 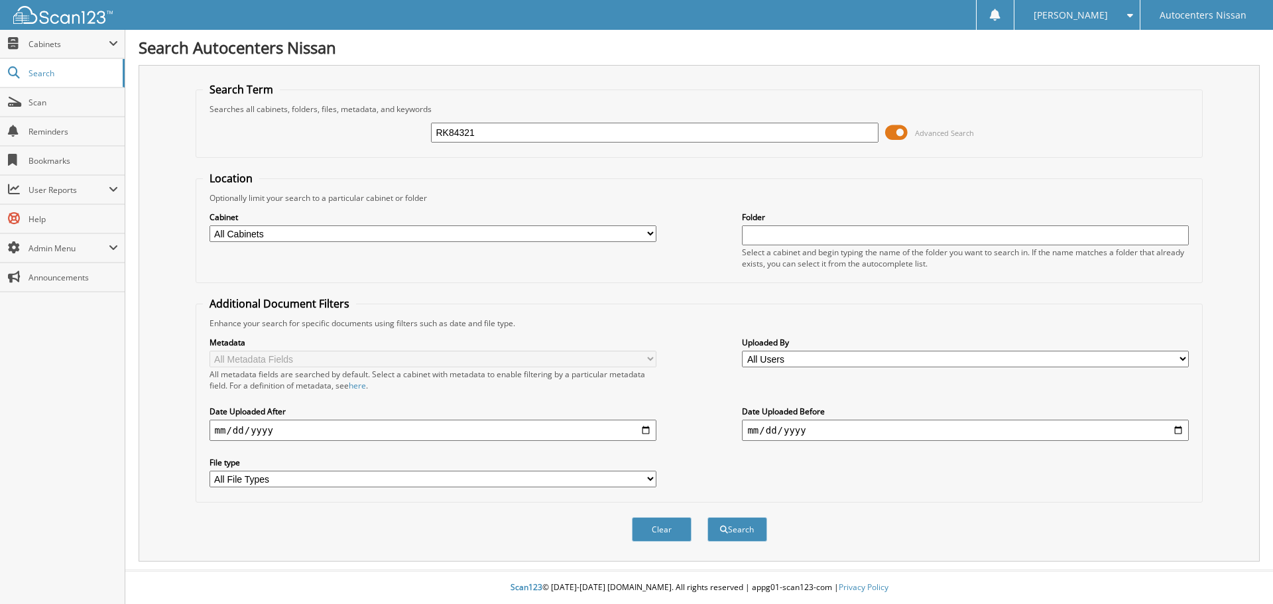 What do you see at coordinates (700, 109) in the screenshot?
I see `div: Searches all cabinets, folders, files, metadata, and keywords` at bounding box center [700, 109].